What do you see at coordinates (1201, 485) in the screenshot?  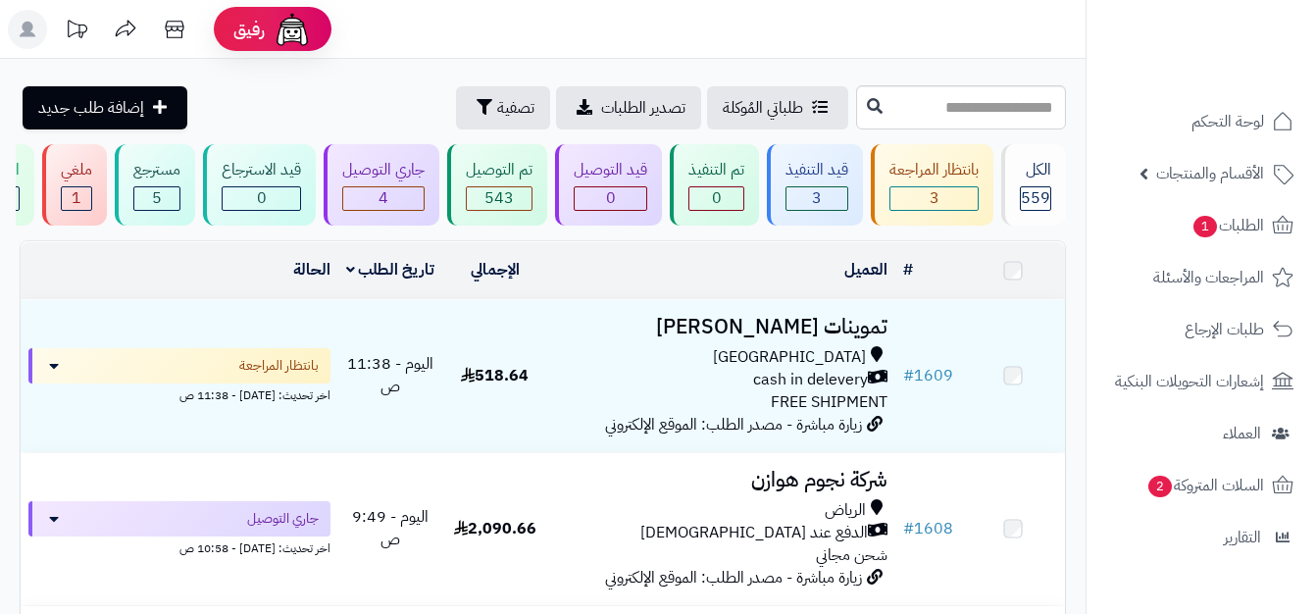 I see `a: السلات المتروكة2` at bounding box center [1201, 485].